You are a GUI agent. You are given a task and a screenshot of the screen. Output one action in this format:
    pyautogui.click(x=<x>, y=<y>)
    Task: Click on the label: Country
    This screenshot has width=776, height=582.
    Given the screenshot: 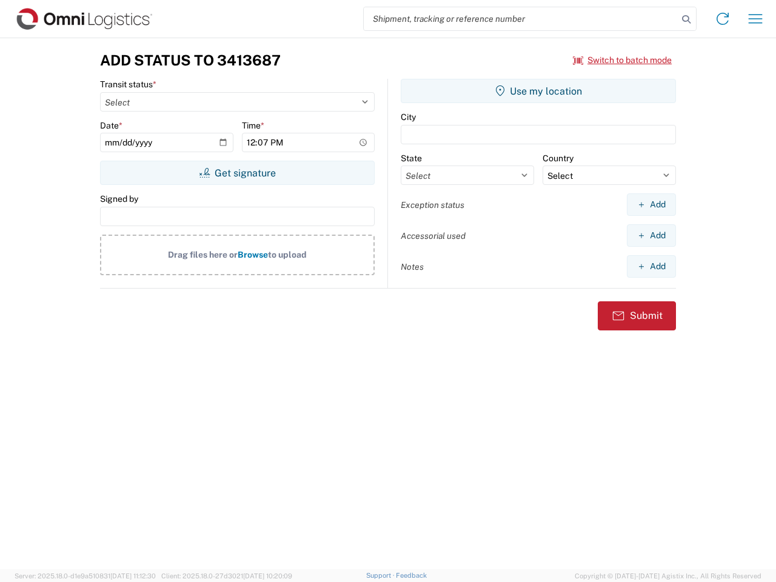 What is the action you would take?
    pyautogui.click(x=557, y=158)
    